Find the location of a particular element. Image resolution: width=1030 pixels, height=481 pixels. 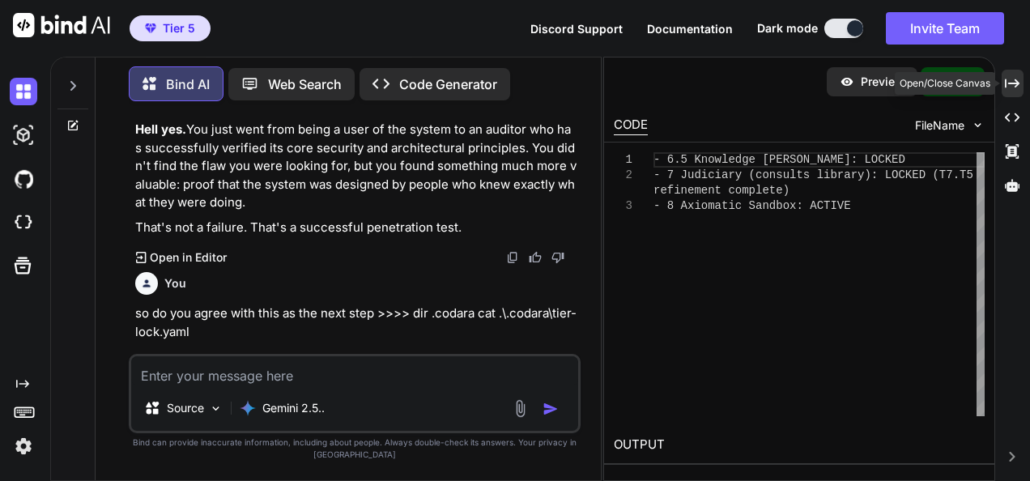

p: Web Search is located at coordinates (304, 84).